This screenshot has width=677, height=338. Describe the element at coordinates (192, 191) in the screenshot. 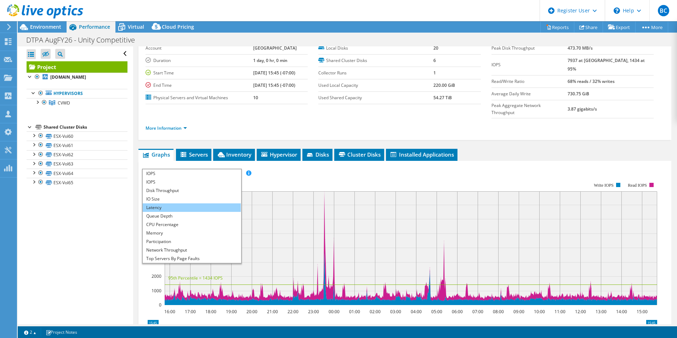

I see `li: Disk Throughput` at that location.